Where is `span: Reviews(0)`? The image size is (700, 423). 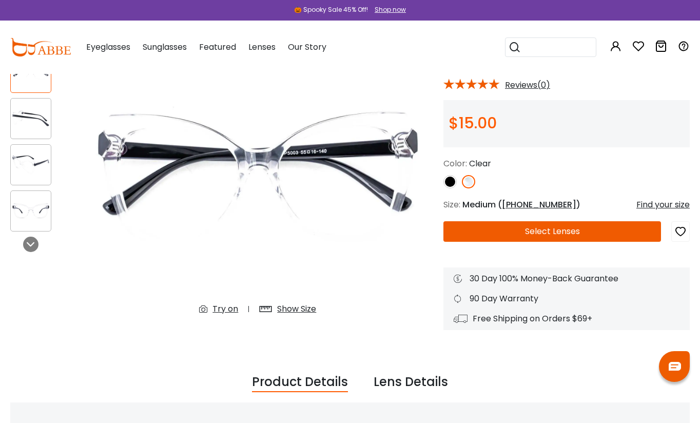 span: Reviews(0) is located at coordinates (527, 85).